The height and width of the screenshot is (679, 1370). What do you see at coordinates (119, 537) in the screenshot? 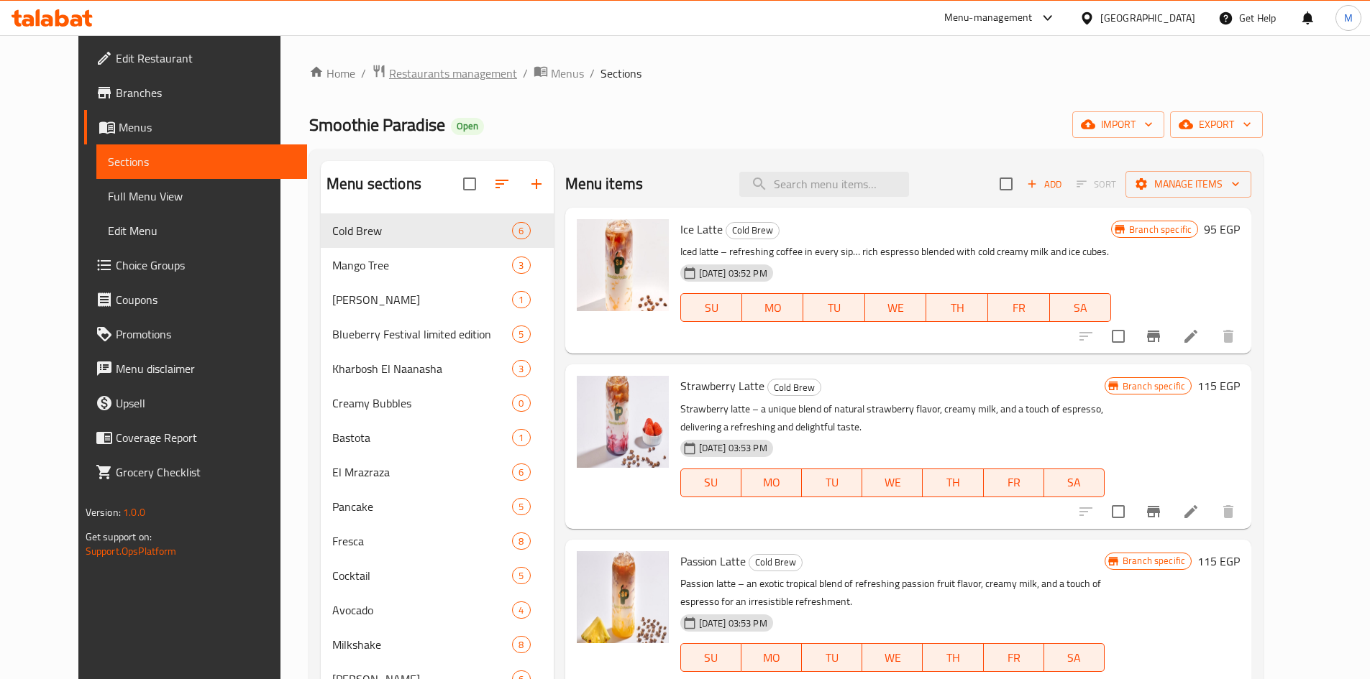
I see `span: Get support on:` at bounding box center [119, 537].